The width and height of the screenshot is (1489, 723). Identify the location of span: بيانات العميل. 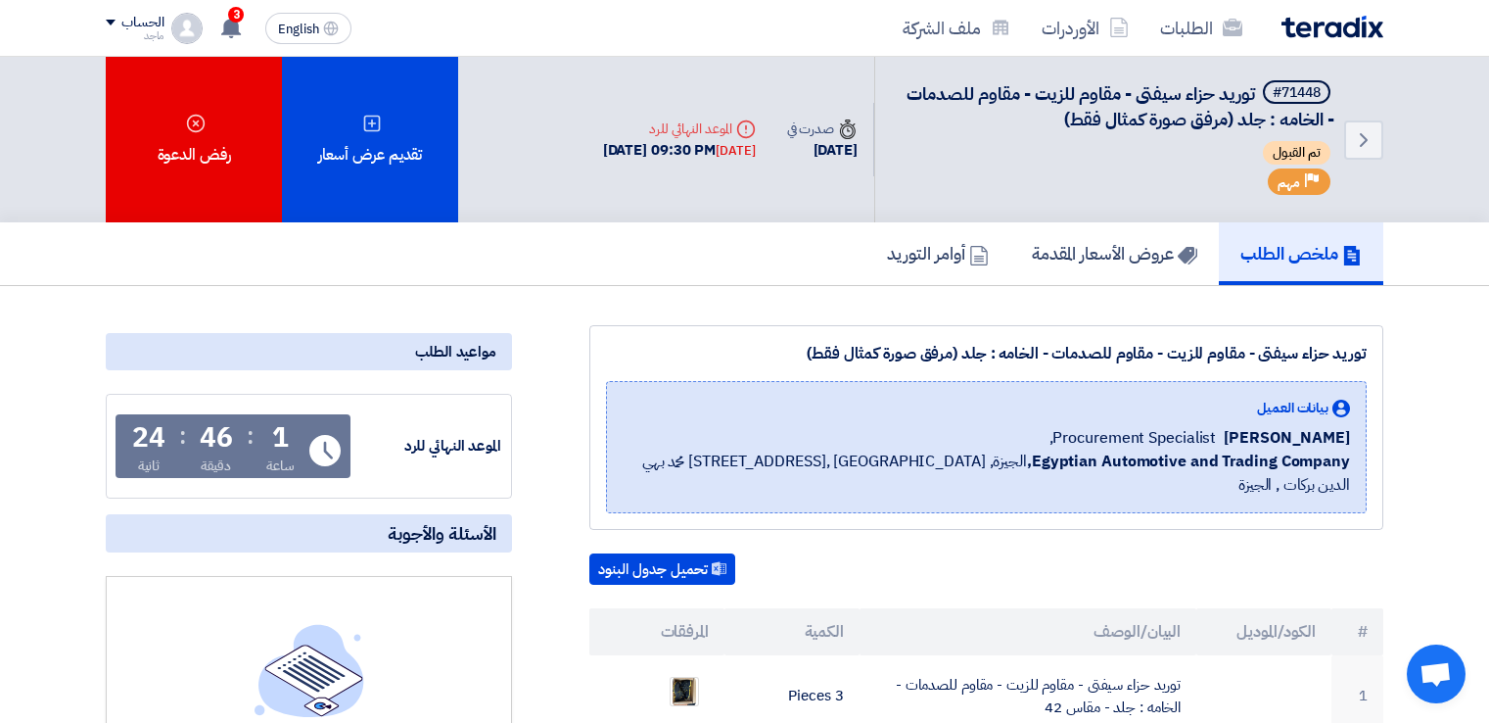
(1293, 407).